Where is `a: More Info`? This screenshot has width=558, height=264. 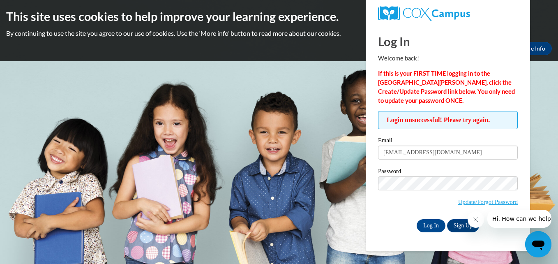
a: More Info is located at coordinates (533, 49).